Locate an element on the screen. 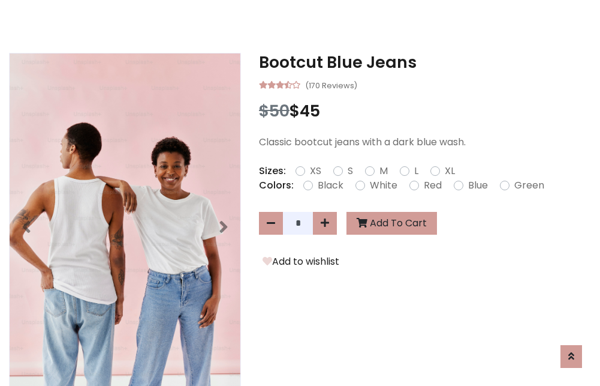 The height and width of the screenshot is (386, 600). label: XL is located at coordinates (450, 171).